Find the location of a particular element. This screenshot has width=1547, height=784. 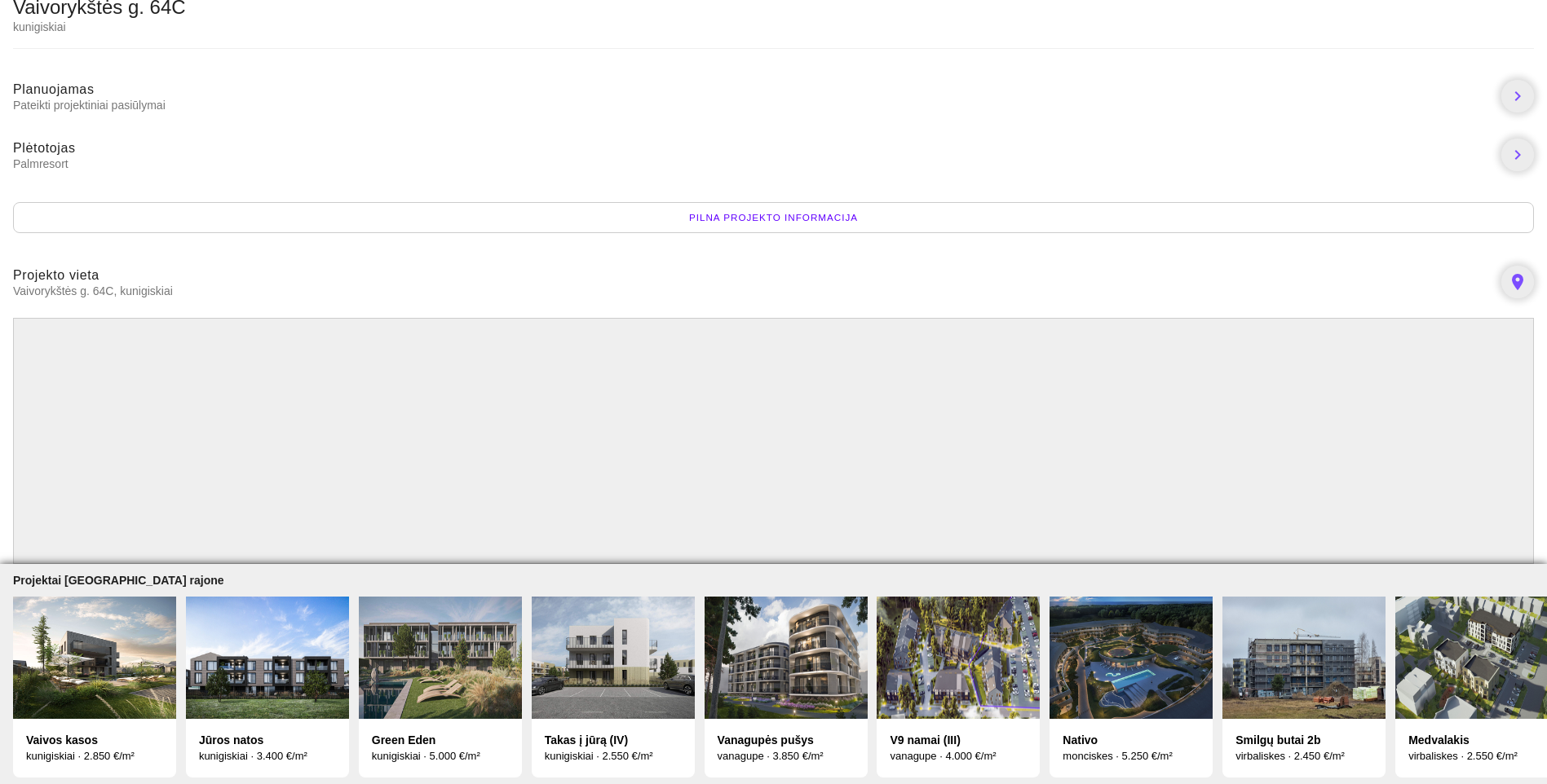

div: kunigiskiai · 3.400 €/m² is located at coordinates (267, 757).